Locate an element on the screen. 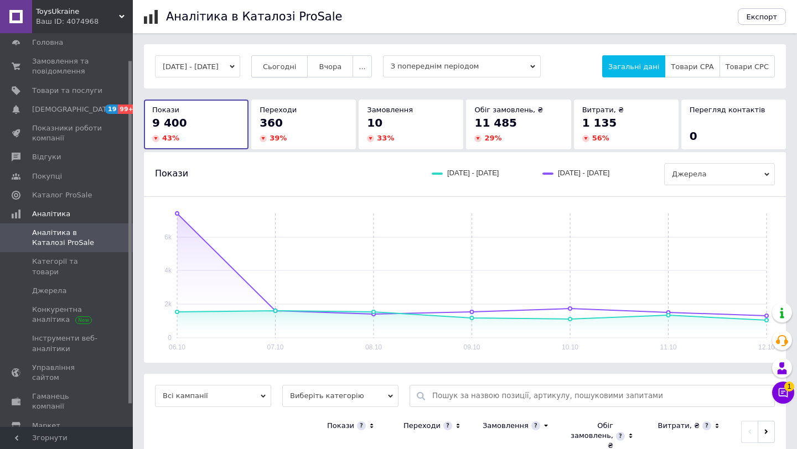 This screenshot has width=797, height=449. span: 19 is located at coordinates (111, 109).